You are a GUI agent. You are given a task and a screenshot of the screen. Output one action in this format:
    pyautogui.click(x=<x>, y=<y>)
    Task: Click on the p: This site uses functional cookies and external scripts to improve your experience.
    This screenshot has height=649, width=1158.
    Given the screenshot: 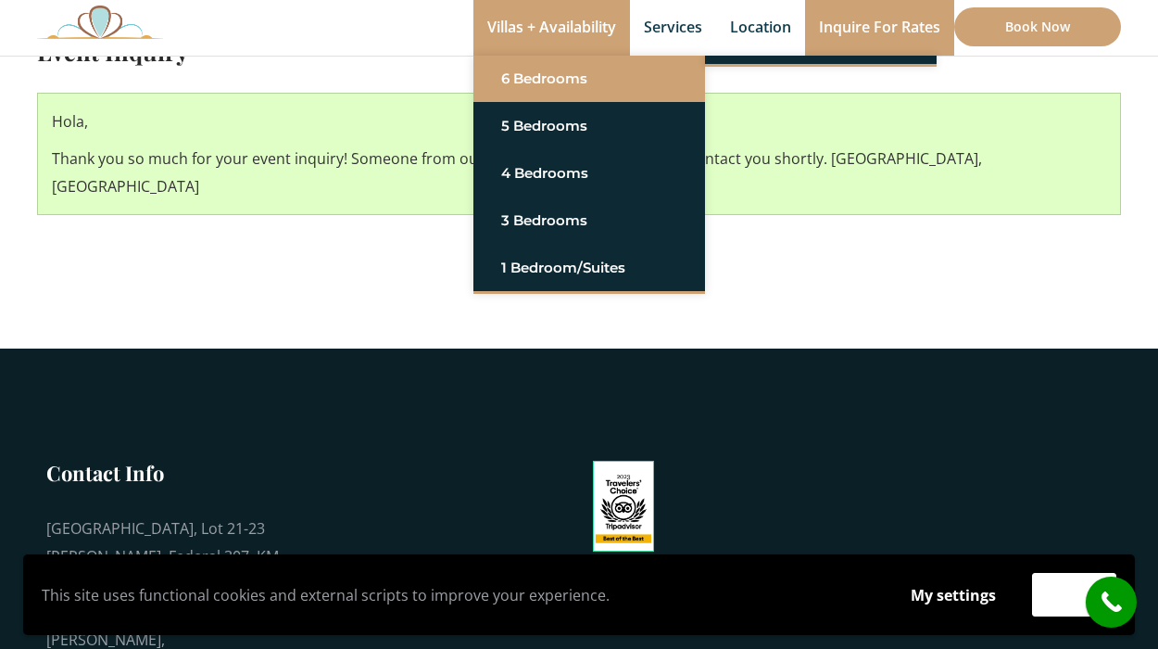 What is the action you would take?
    pyautogui.click(x=458, y=595)
    